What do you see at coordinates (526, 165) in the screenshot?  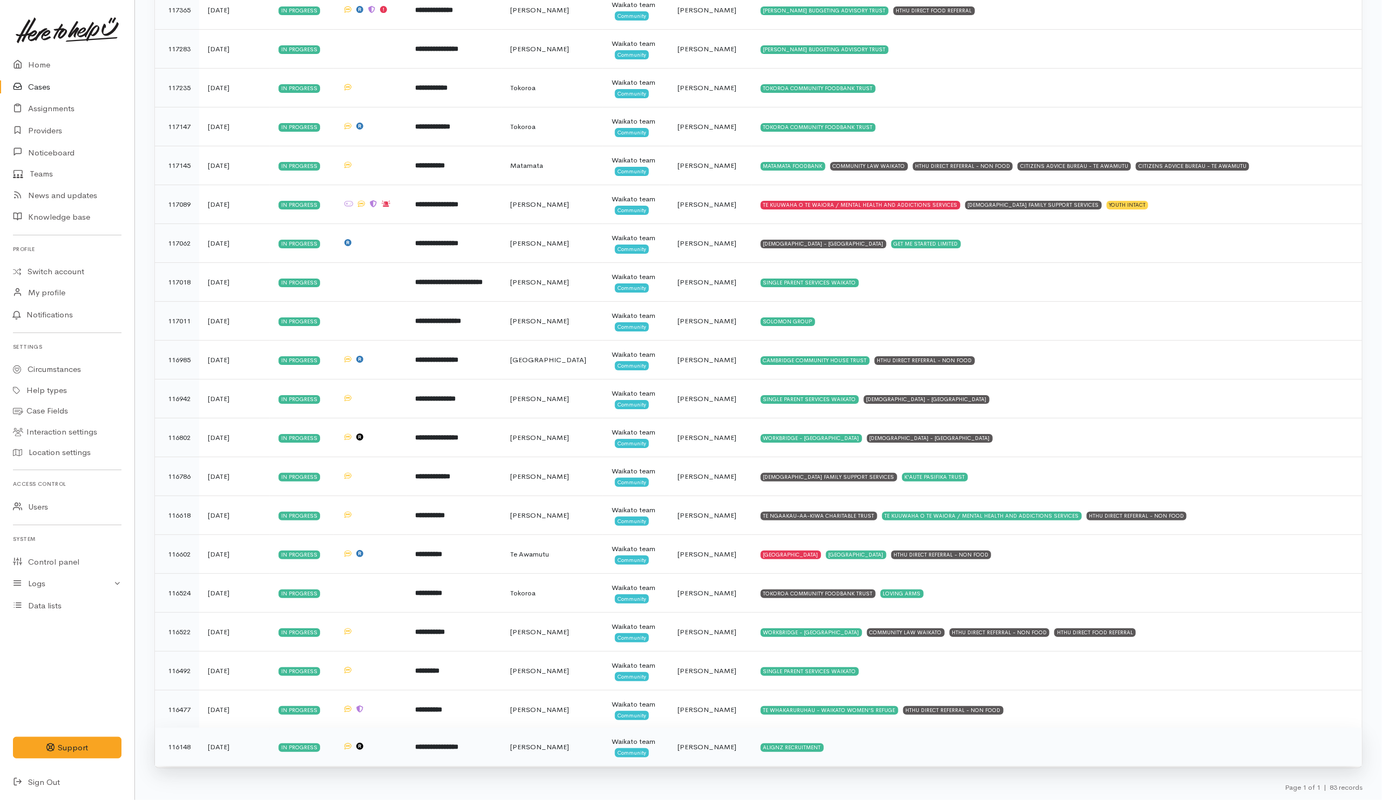 I see `span: Matamata` at bounding box center [526, 165].